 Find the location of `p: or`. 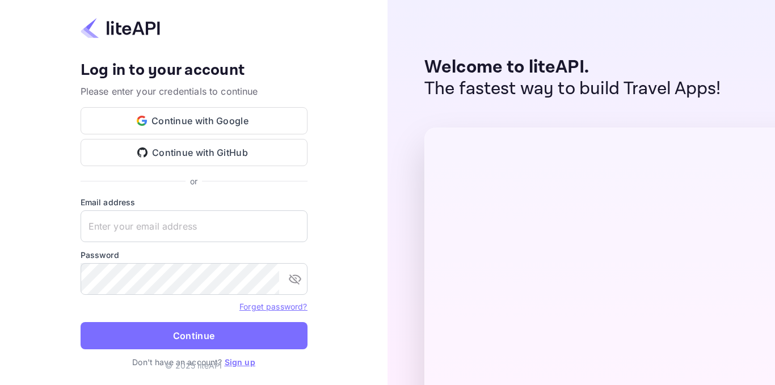

p: or is located at coordinates (193, 181).